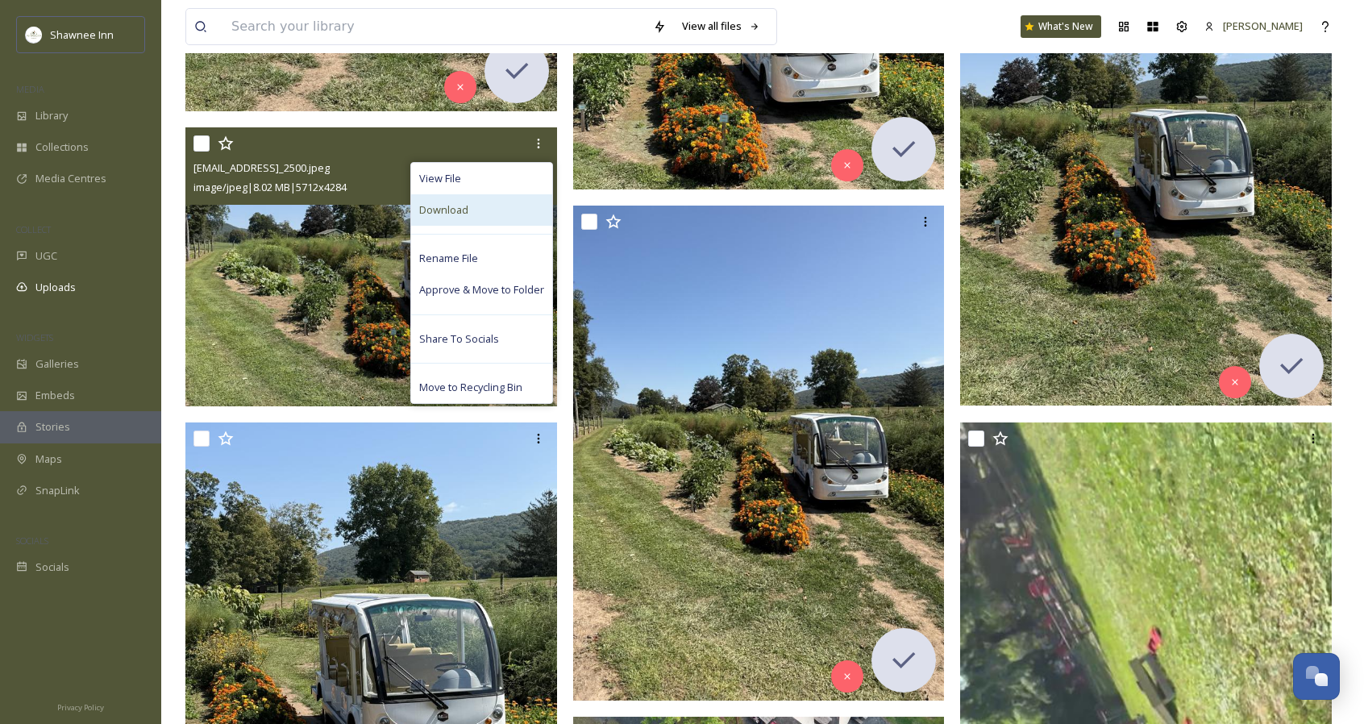  I want to click on span: Maps, so click(48, 459).